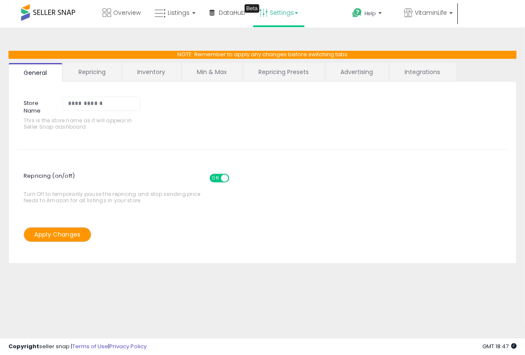 The width and height of the screenshot is (525, 355). Describe the element at coordinates (57, 234) in the screenshot. I see `button: Apply Changes` at that location.